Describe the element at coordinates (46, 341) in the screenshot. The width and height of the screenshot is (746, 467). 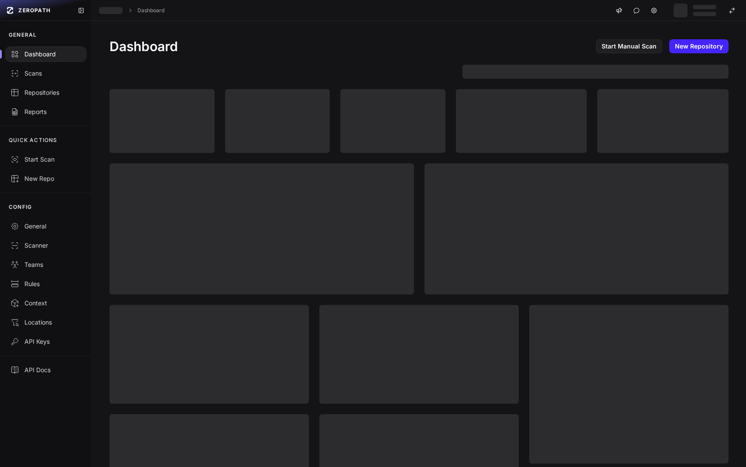
I see `div: API Keys` at that location.